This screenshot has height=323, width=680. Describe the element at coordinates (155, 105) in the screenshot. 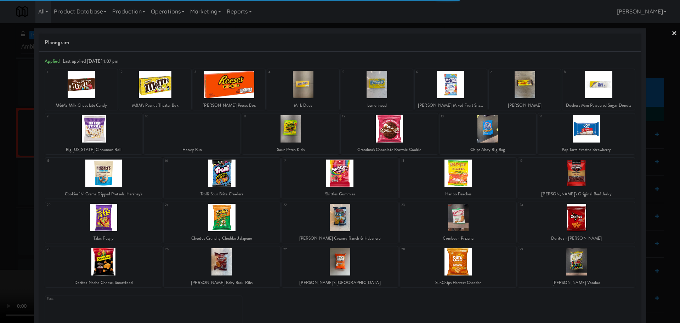

I see `div: M&M's Peanut Theater Box` at that location.